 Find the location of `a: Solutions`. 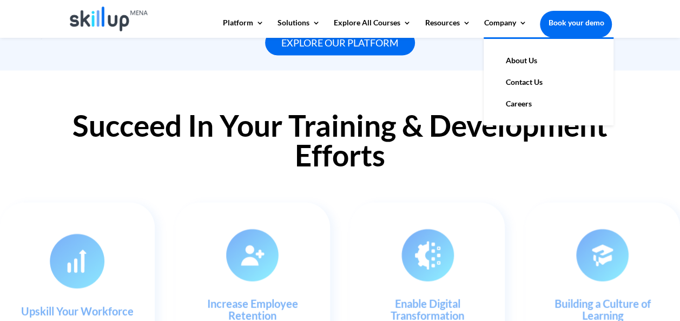

a: Solutions is located at coordinates (299, 28).